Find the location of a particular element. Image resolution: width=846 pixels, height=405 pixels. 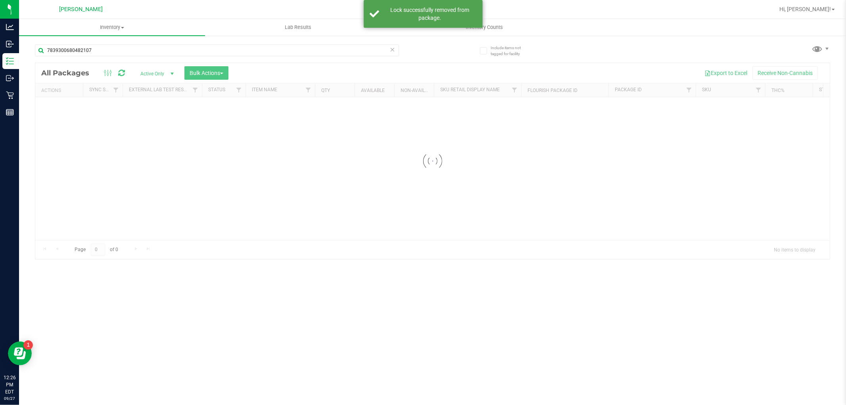

inline-svg: Retail is located at coordinates (10, 95).